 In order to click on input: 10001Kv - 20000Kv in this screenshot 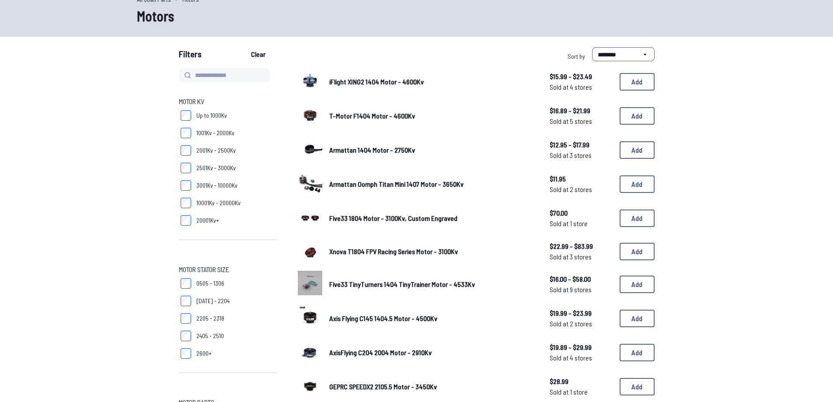, I will do `click(186, 203)`.